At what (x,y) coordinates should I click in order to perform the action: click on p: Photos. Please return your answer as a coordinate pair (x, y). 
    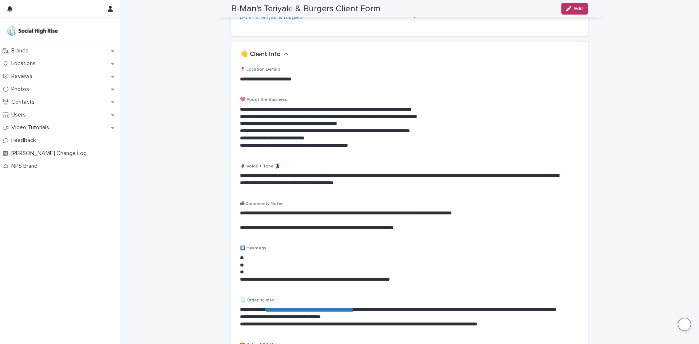
    Looking at the image, I should click on (21, 89).